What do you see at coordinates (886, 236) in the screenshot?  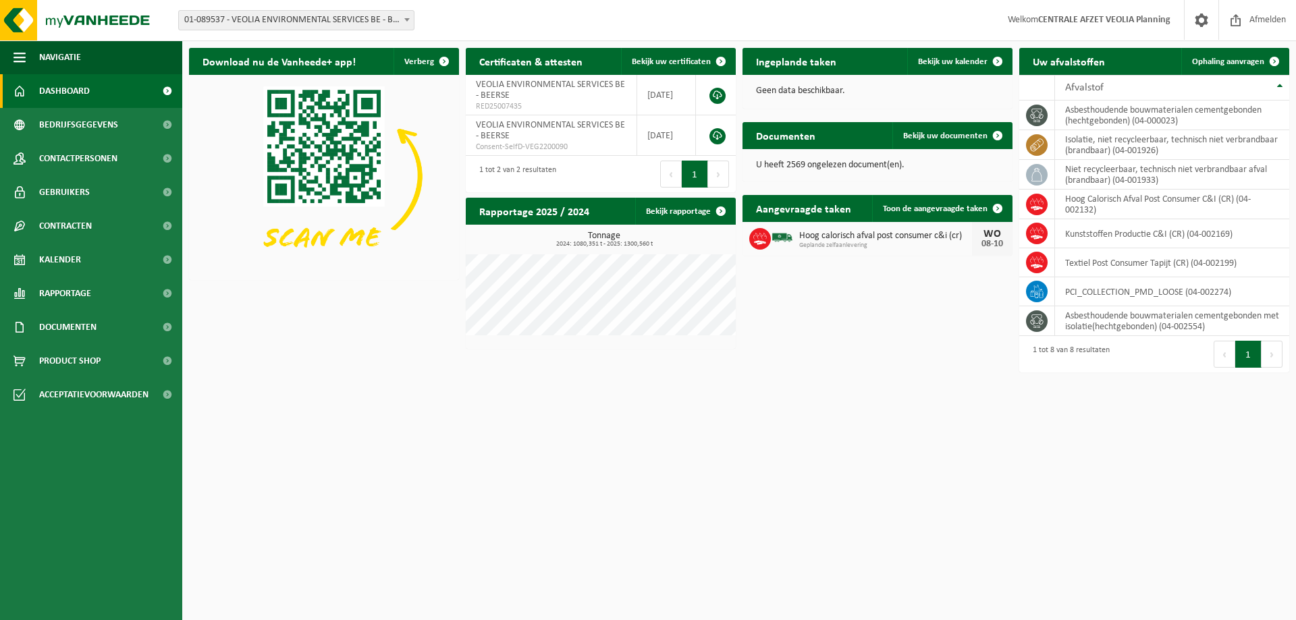 I see `span: Hoog calorisch afval post consumer c&i (cr)` at bounding box center [886, 236].